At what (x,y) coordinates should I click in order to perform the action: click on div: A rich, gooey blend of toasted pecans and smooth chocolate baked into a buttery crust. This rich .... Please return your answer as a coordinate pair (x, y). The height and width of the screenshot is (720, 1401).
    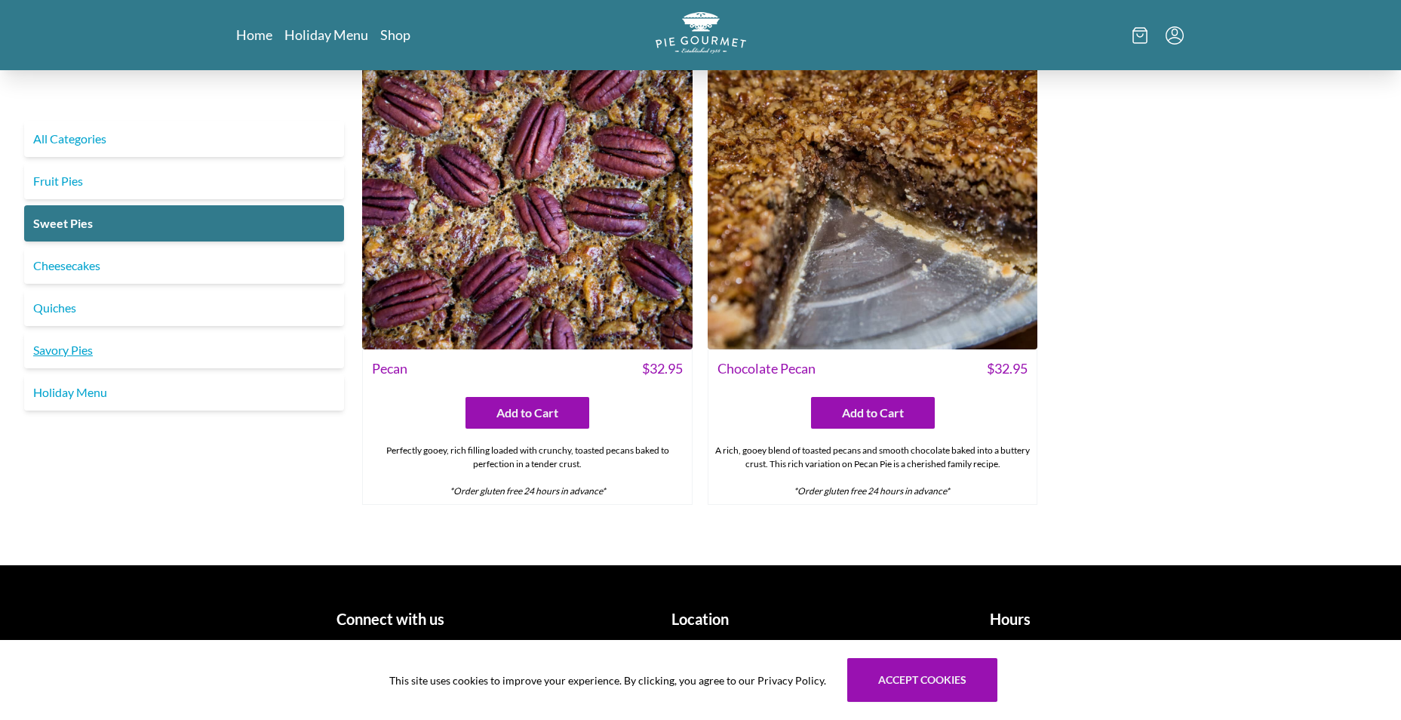
    Looking at the image, I should click on (873, 471).